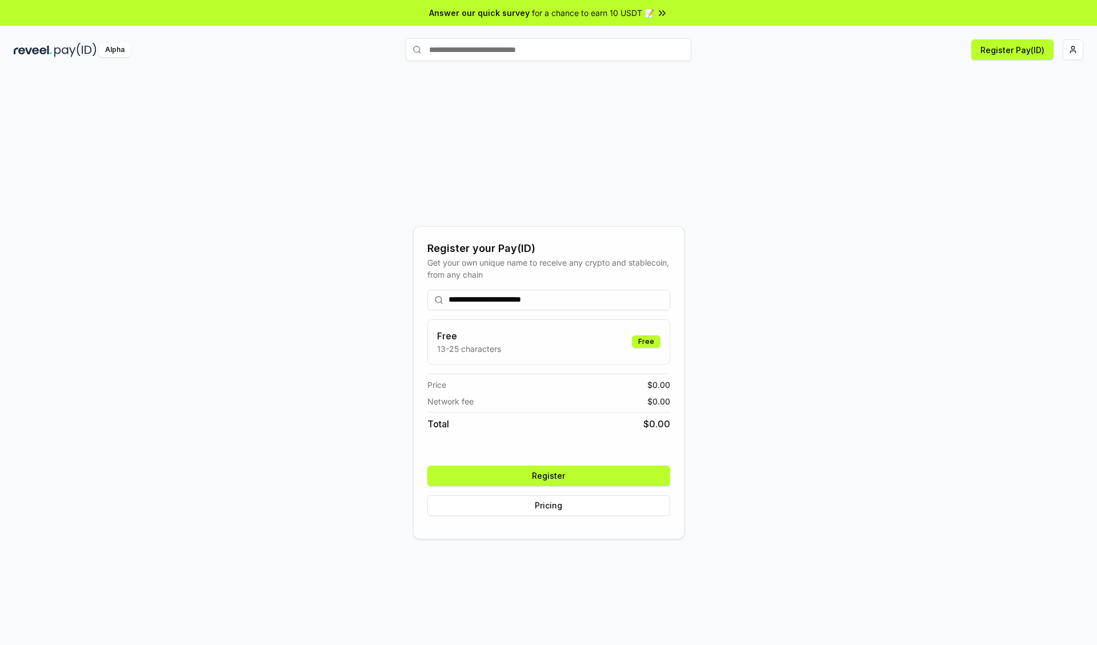  What do you see at coordinates (450, 401) in the screenshot?
I see `span: Network fee` at bounding box center [450, 401].